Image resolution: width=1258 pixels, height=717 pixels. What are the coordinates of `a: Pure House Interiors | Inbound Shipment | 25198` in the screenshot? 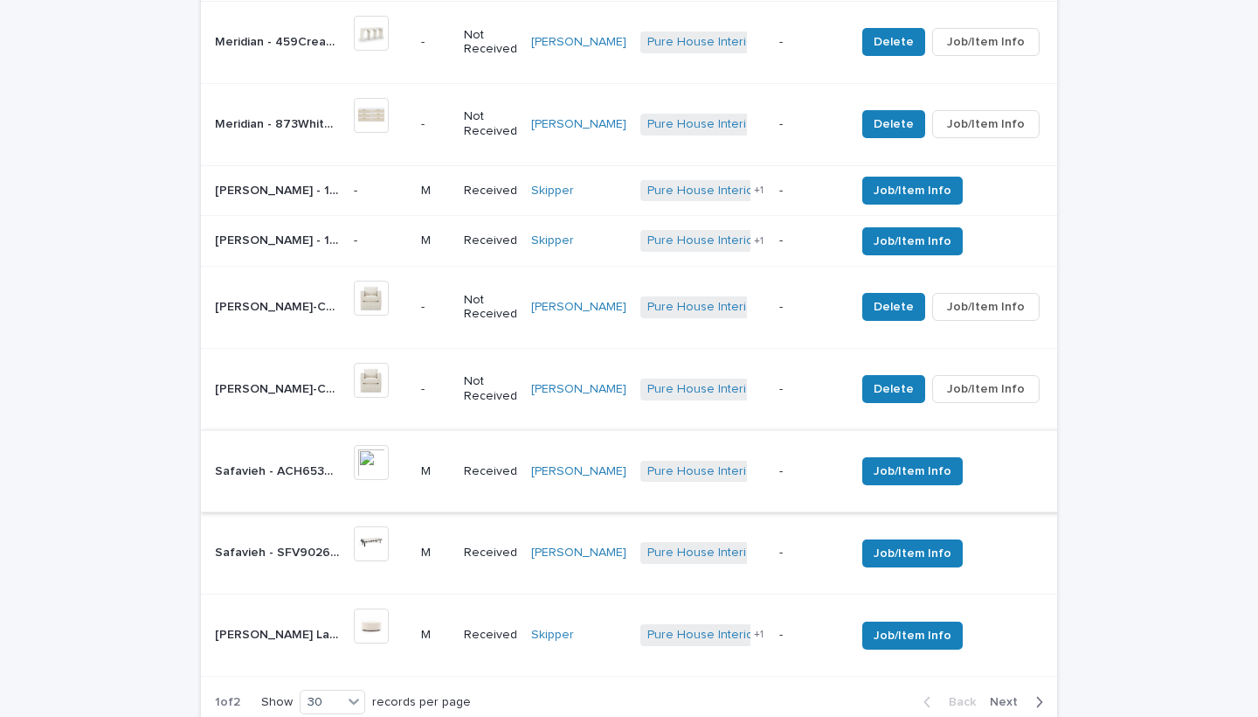 It's located at (783, 552).